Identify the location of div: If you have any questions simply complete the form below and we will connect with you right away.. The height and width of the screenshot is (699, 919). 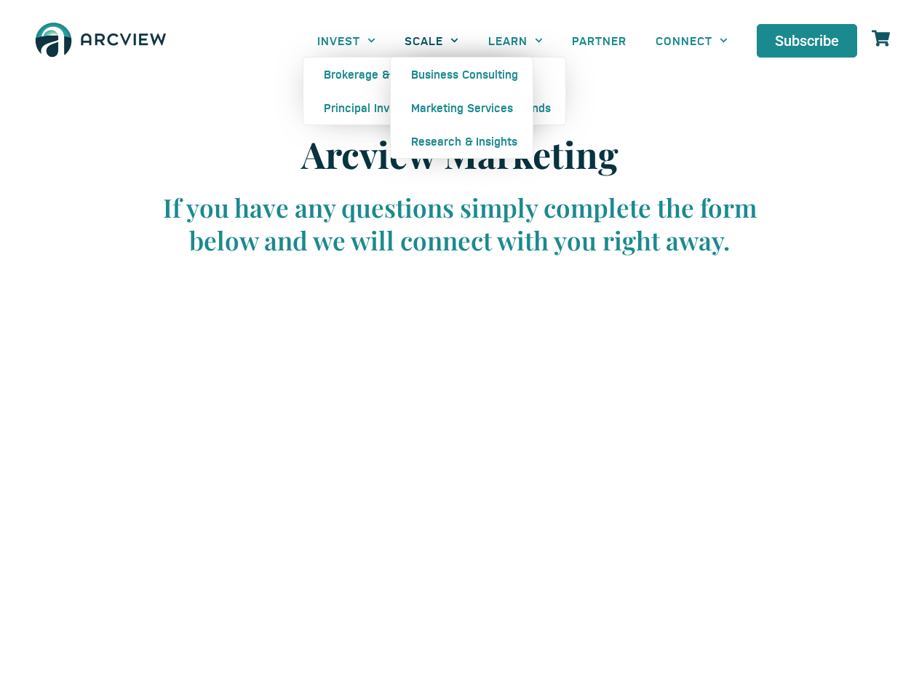
(460, 223).